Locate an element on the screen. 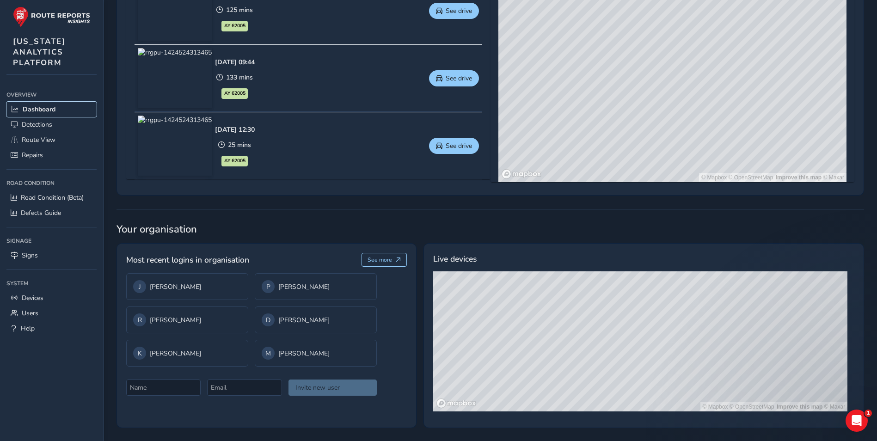 This screenshot has height=441, width=877. a: Devices is located at coordinates (51, 298).